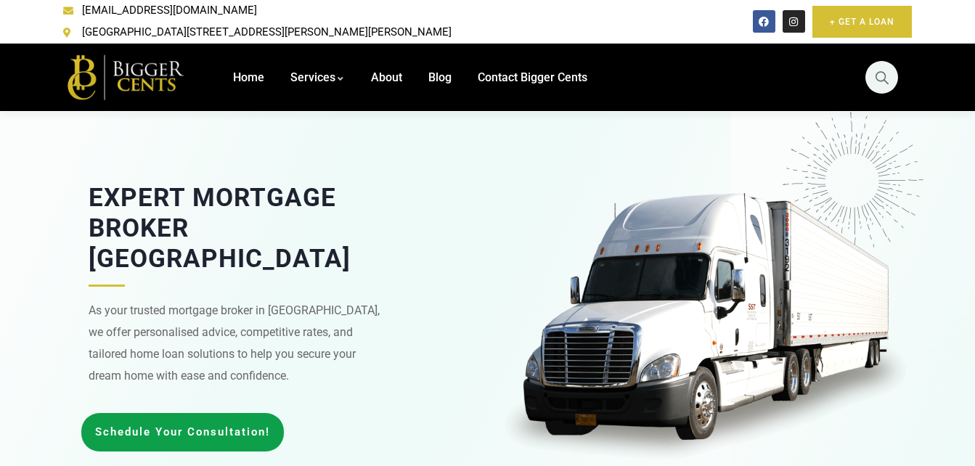  Describe the element at coordinates (313, 77) in the screenshot. I see `span: Services` at that location.